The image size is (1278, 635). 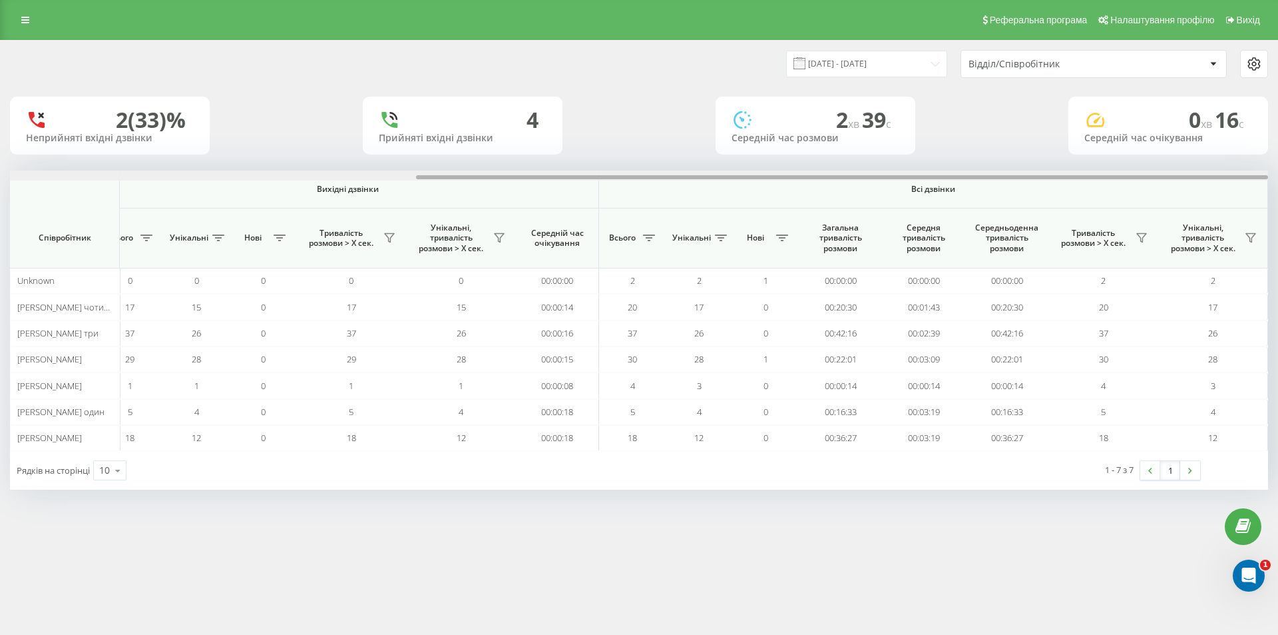 What do you see at coordinates (924, 333) in the screenshot?
I see `td: 00:02:39` at bounding box center [924, 333].